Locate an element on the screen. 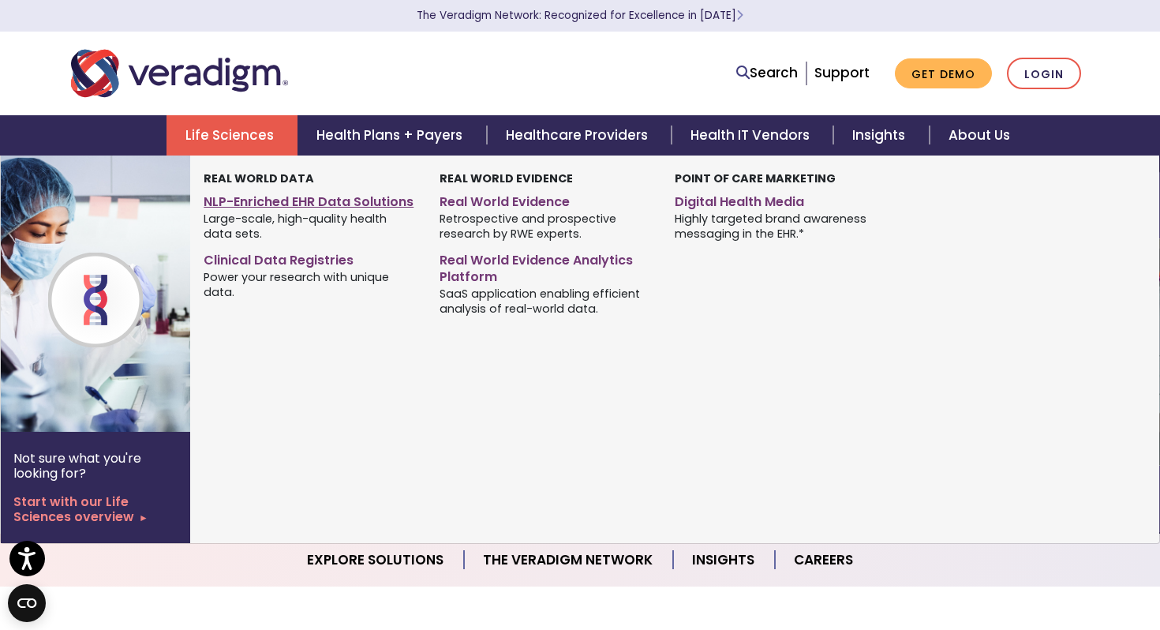 This screenshot has width=1160, height=630. a: Real World Evidence is located at coordinates (545, 199).